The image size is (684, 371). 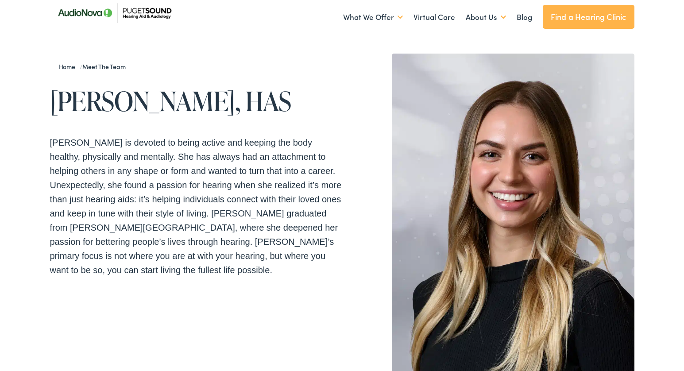 What do you see at coordinates (69, 66) in the screenshot?
I see `a: Home` at bounding box center [69, 66].